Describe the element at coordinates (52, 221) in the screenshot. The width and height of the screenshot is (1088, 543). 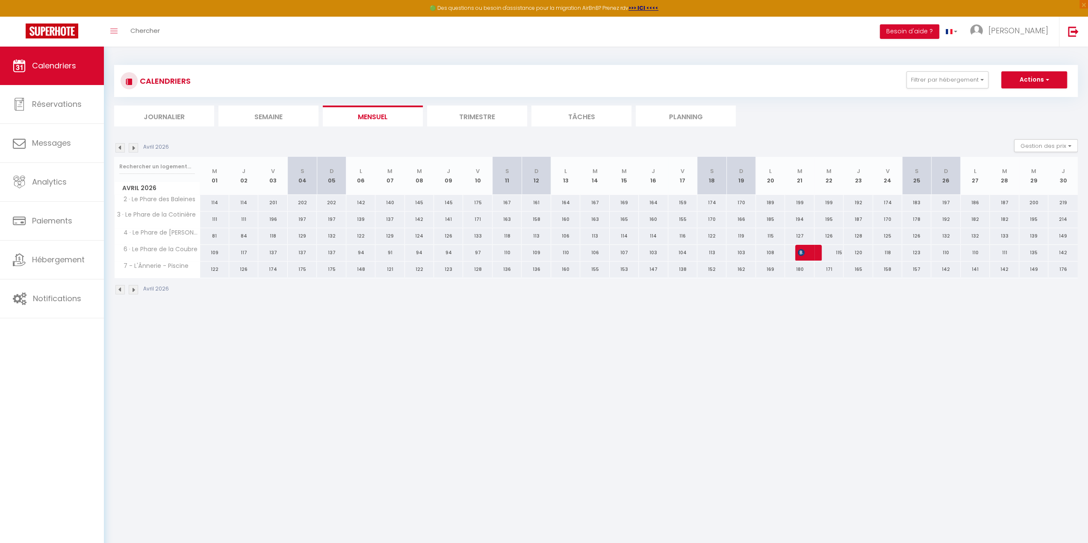
I see `span: Paiements` at that location.